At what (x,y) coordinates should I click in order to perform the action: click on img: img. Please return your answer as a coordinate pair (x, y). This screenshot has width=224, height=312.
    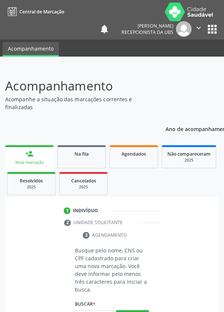
    Looking at the image, I should click on (183, 29).